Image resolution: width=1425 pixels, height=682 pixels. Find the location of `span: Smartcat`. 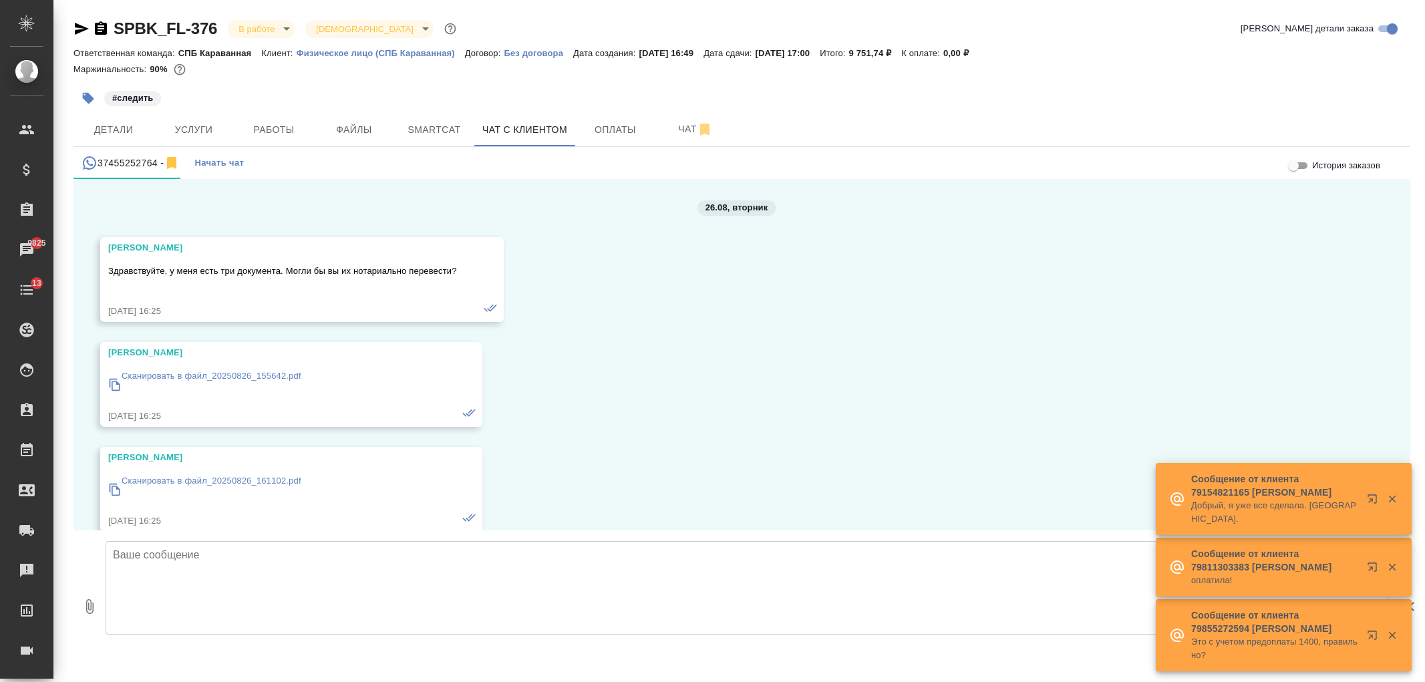

span: Smartcat is located at coordinates (434, 130).